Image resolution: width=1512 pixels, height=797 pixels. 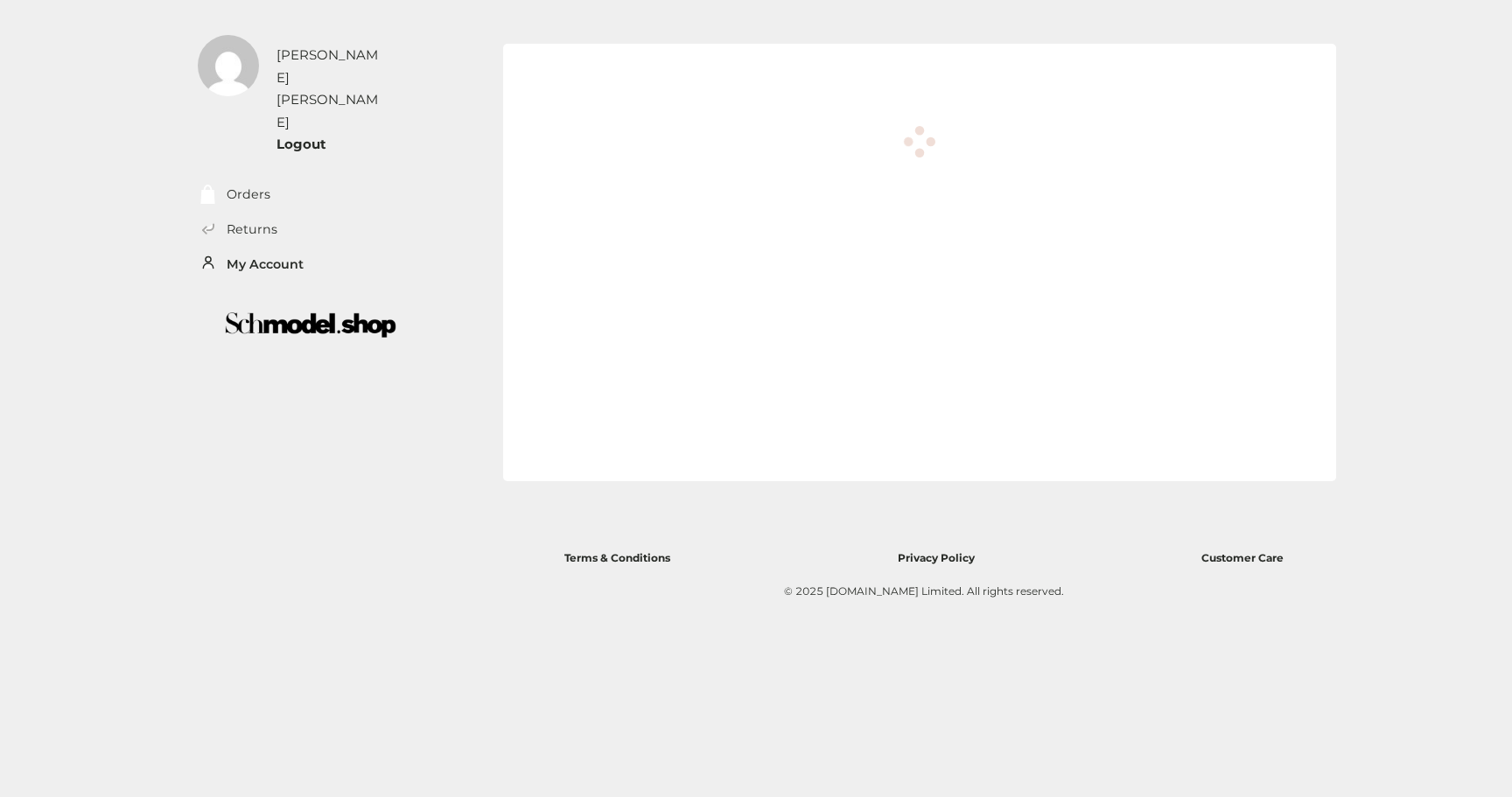 What do you see at coordinates (310, 324) in the screenshot?
I see `img: boutique-logo.png` at bounding box center [310, 324].